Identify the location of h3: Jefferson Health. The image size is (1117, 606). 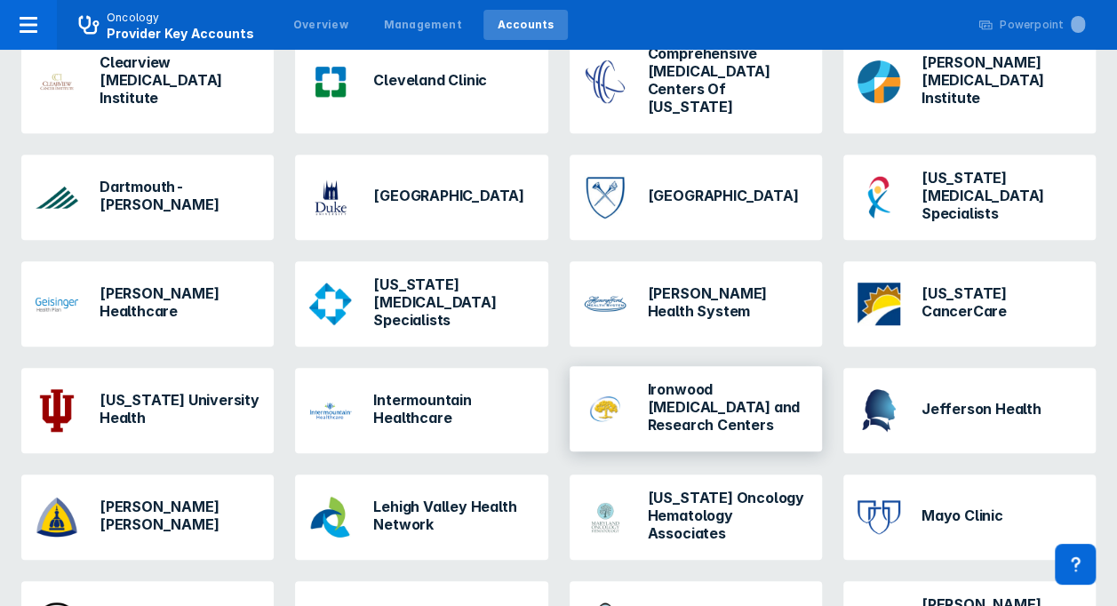
(981, 409).